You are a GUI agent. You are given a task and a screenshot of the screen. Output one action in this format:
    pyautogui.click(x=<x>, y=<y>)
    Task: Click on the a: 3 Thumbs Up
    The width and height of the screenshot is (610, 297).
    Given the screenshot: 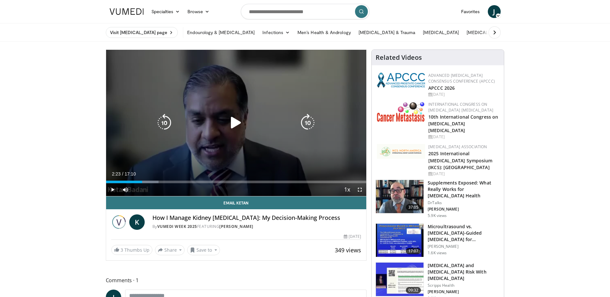 What is the action you would take?
    pyautogui.click(x=132, y=250)
    